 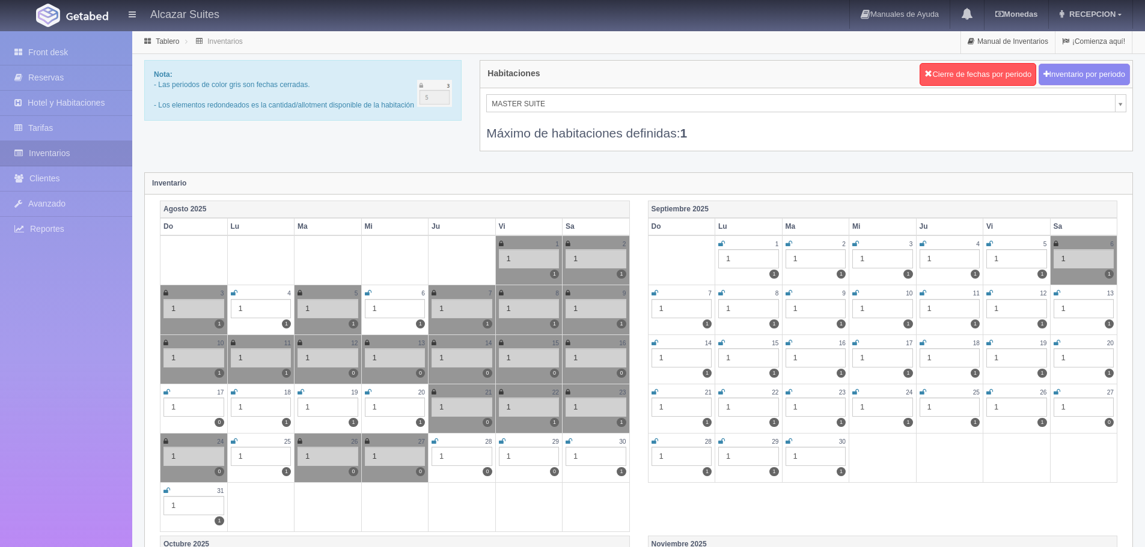 What do you see at coordinates (1045, 244) in the screenshot?
I see `small: 5` at bounding box center [1045, 244].